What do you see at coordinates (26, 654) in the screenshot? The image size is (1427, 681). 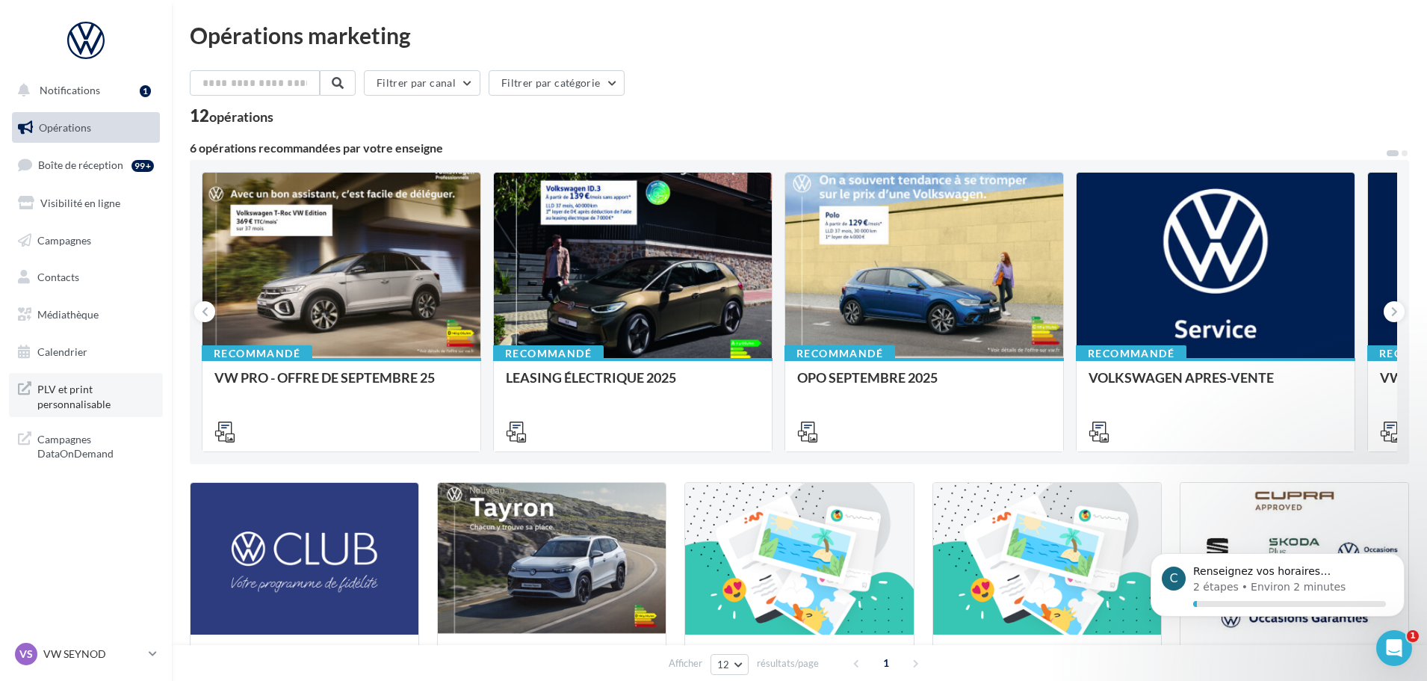 I see `span: VS` at bounding box center [26, 654].